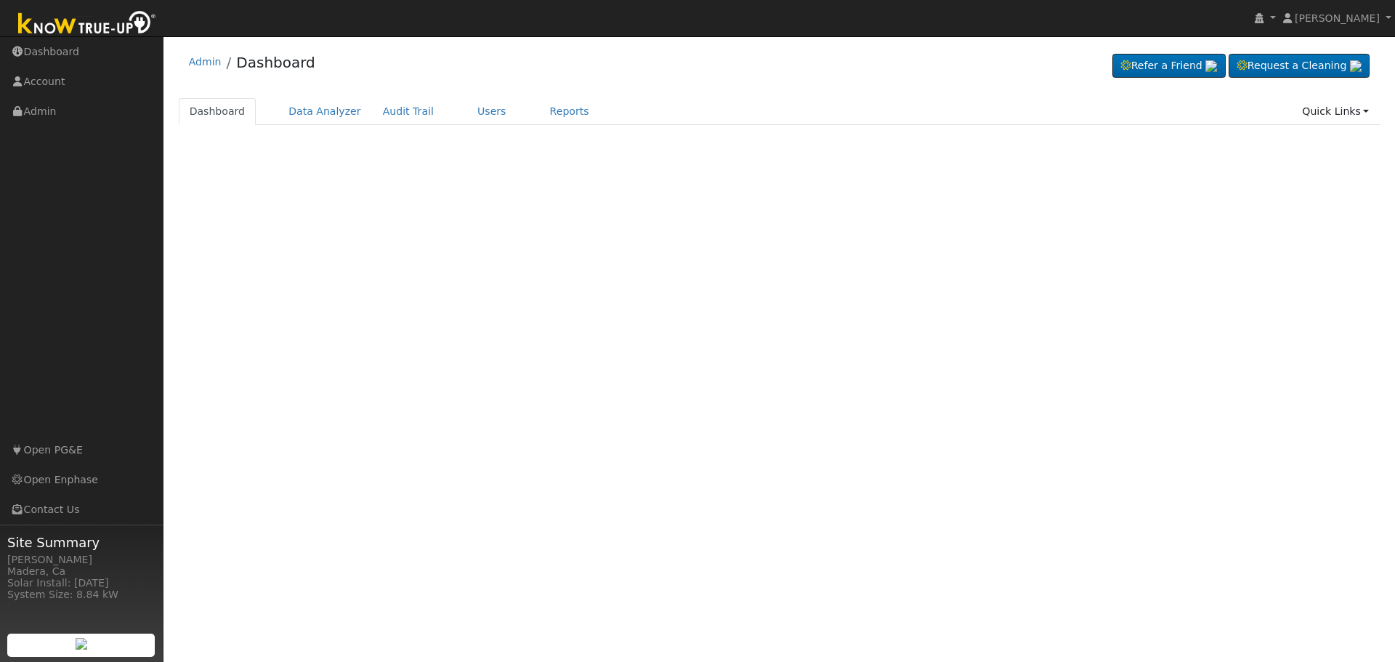  What do you see at coordinates (1169, 66) in the screenshot?
I see `a: Refer a Friend` at bounding box center [1169, 66].